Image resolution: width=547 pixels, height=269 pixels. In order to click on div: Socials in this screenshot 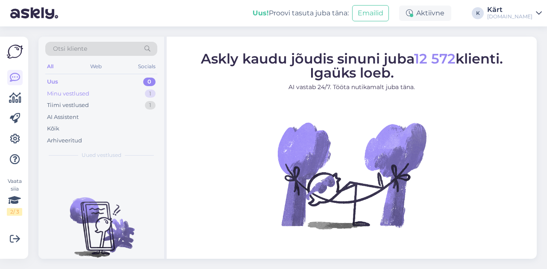, I will do `click(146, 67)`.